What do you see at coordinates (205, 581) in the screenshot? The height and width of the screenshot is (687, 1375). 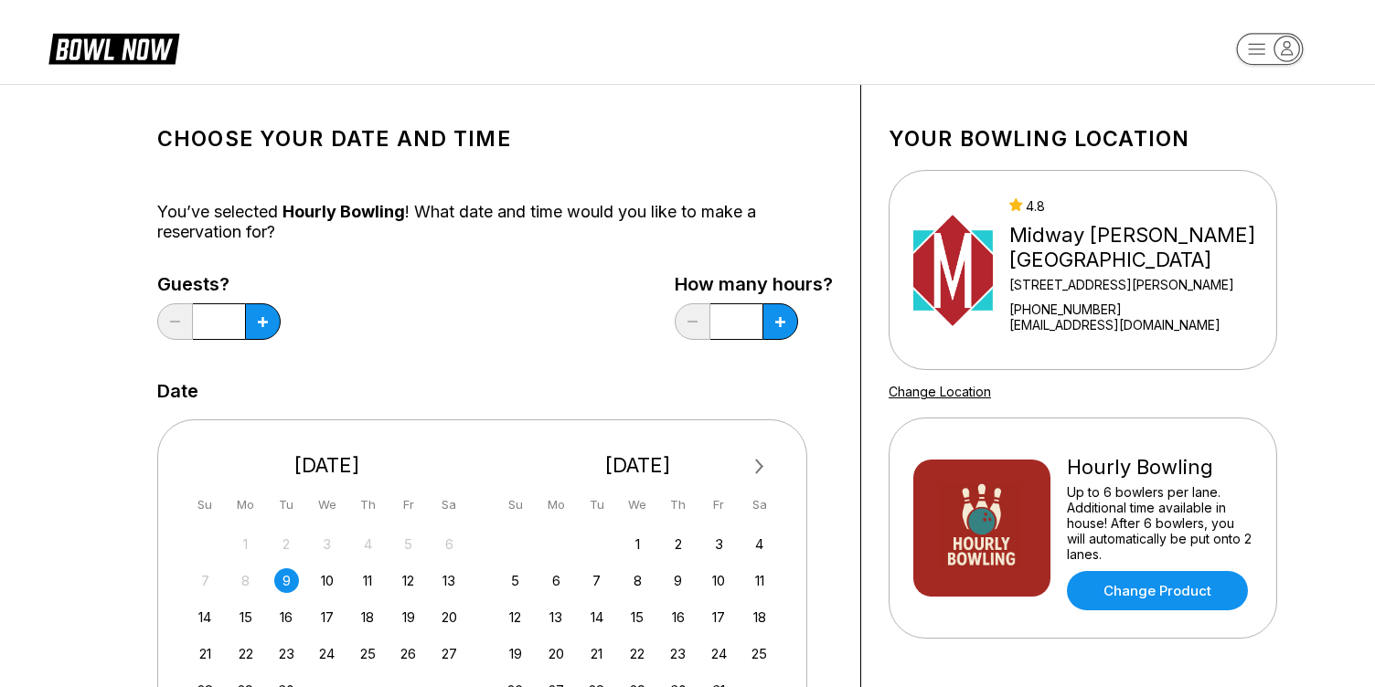 I see `div: Not available Sunday, September 7th, 2025` at bounding box center [205, 581].